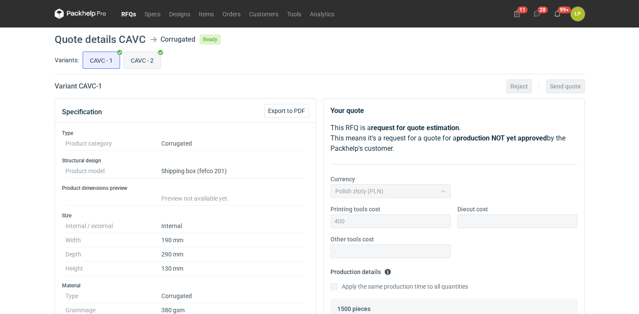 The height and width of the screenshot is (314, 639). Describe the element at coordinates (286, 111) in the screenshot. I see `span: Export to PDF` at that location.